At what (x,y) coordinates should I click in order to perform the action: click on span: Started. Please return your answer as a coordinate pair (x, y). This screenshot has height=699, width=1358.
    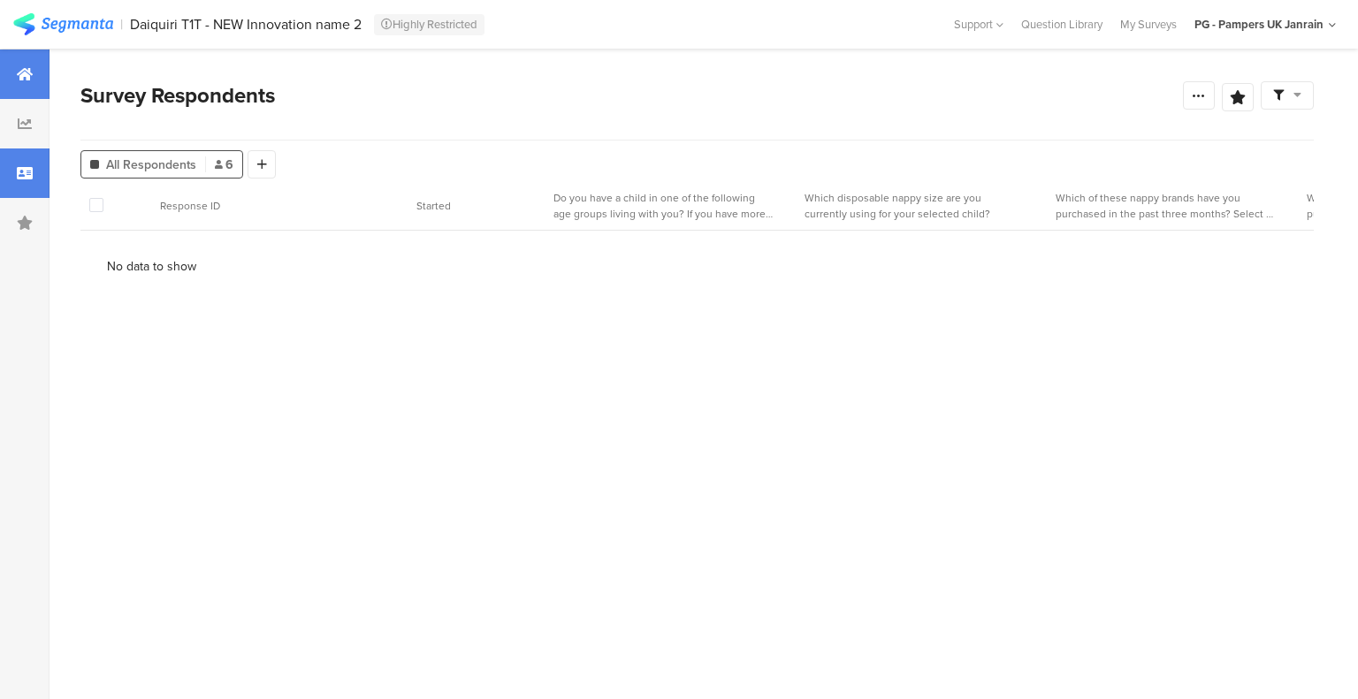
    Looking at the image, I should click on (433, 206).